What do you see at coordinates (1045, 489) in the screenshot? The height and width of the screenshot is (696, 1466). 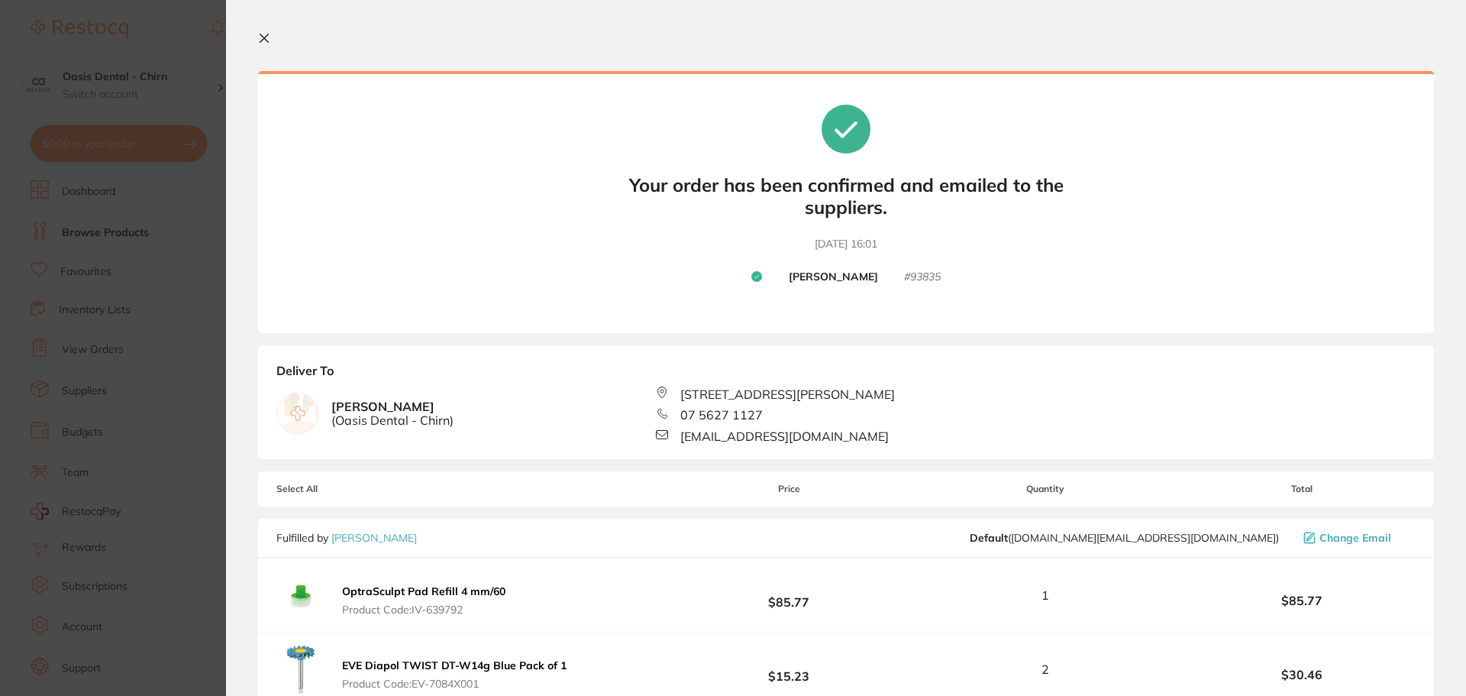 I see `span: Quantity` at bounding box center [1045, 489].